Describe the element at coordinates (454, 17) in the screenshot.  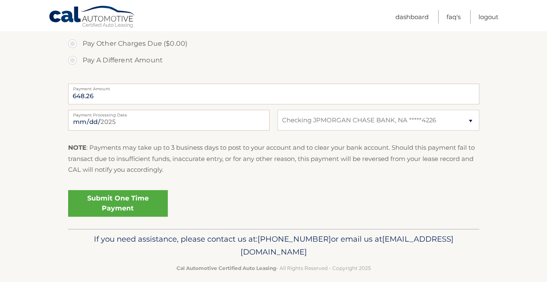
I see `a: FAQ's` at that location.